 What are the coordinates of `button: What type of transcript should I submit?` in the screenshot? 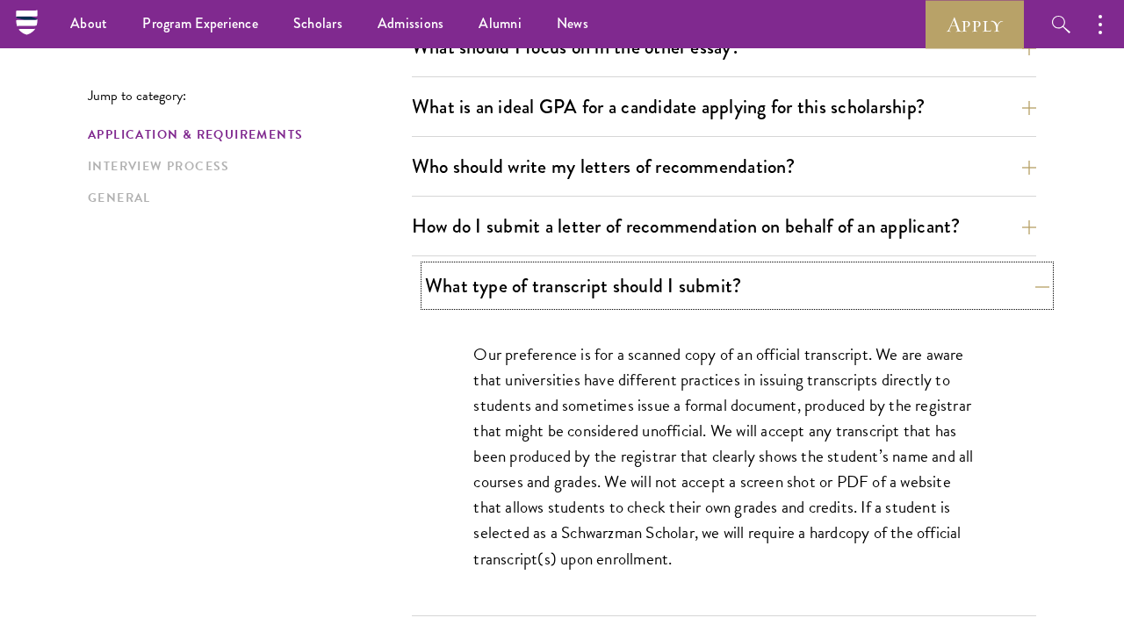 It's located at (737, 285).